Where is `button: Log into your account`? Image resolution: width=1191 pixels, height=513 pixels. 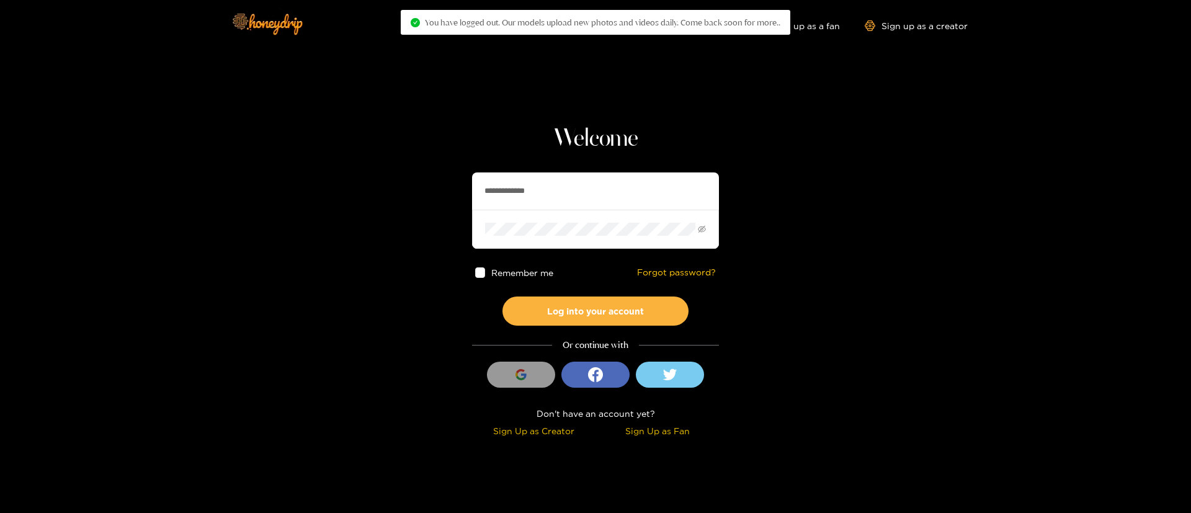 button: Log into your account is located at coordinates (595, 311).